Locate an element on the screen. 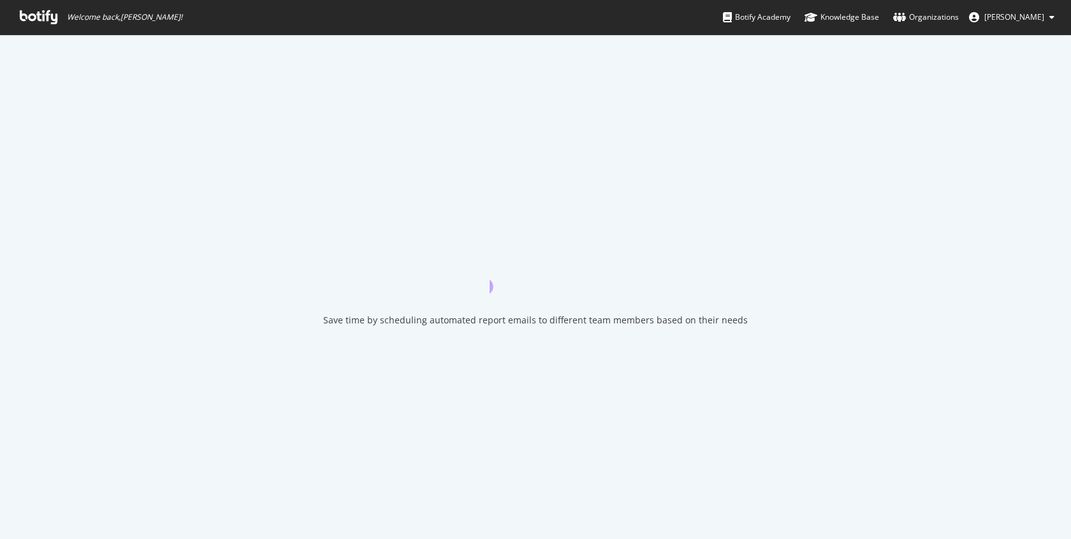 The image size is (1071, 539). span: MIke Davis is located at coordinates (1014, 17).